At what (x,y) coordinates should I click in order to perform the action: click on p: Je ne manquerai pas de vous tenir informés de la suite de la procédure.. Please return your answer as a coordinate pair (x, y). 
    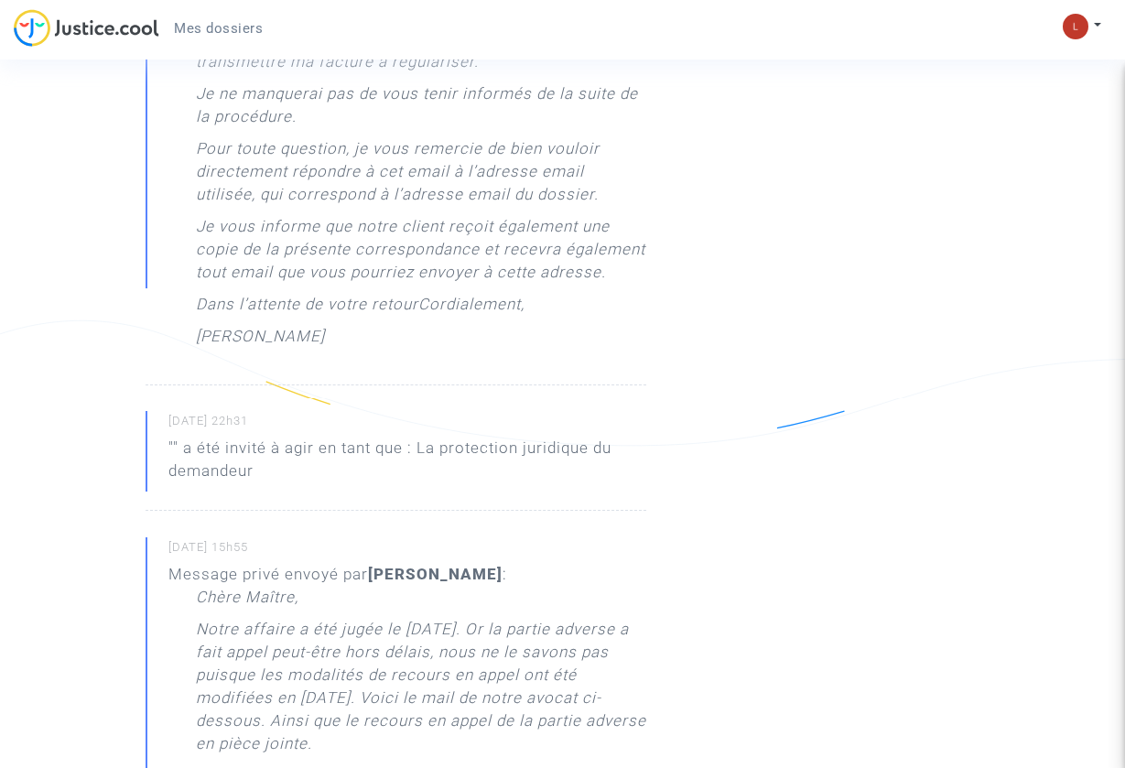
    Looking at the image, I should click on (421, 110).